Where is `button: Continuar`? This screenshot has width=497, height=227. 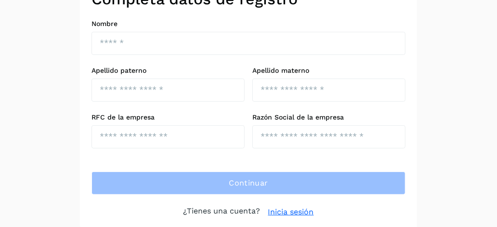
button: Continuar is located at coordinates (248, 183).